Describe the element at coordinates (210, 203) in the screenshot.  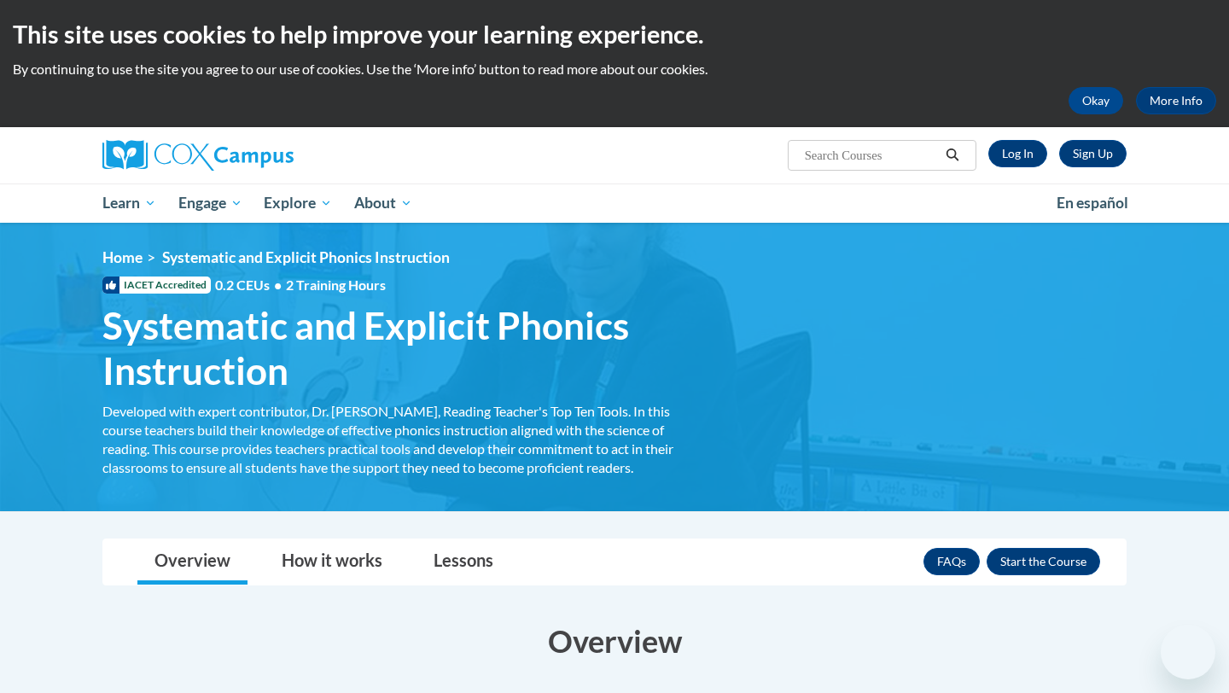
I see `span: Engage` at that location.